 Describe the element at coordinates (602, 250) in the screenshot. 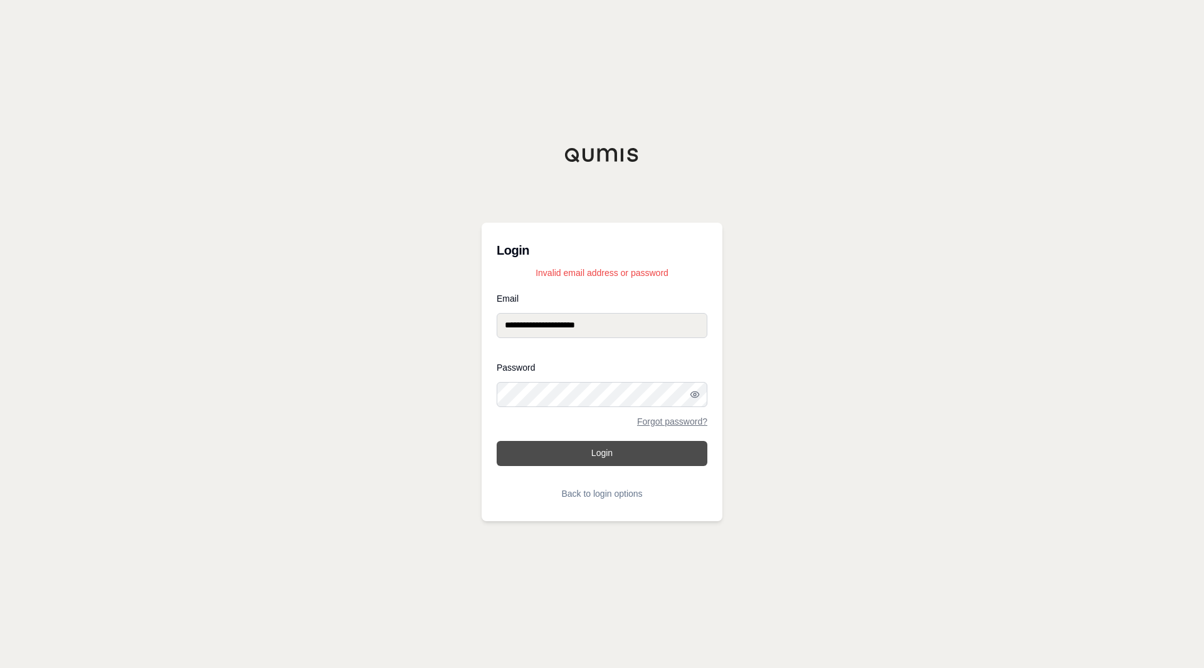

I see `h3: Login` at that location.